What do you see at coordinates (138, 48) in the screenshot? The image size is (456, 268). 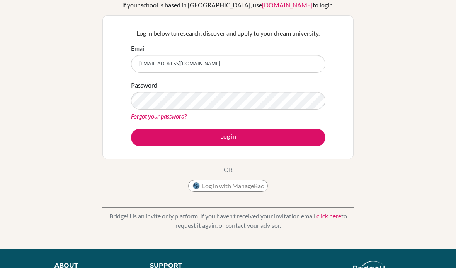 I see `label: Email` at bounding box center [138, 48].